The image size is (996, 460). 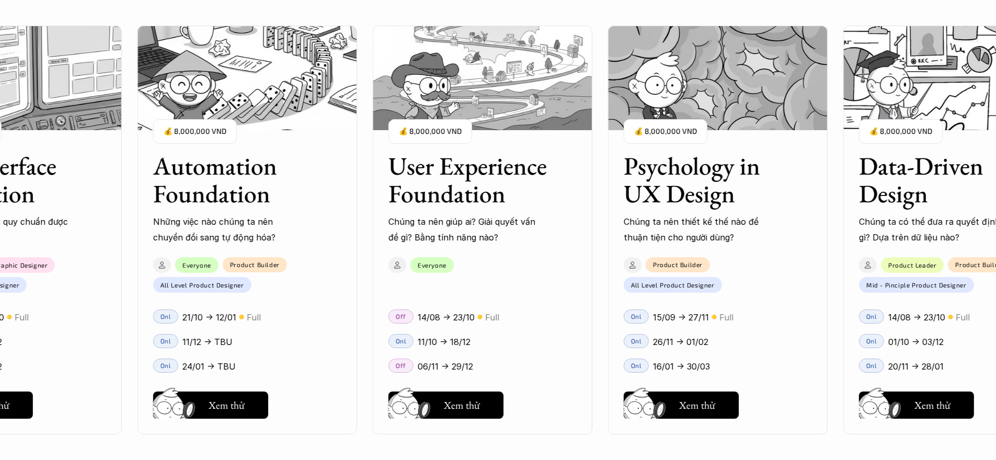 I want to click on p: 20/11 -> 28/01, so click(x=916, y=366).